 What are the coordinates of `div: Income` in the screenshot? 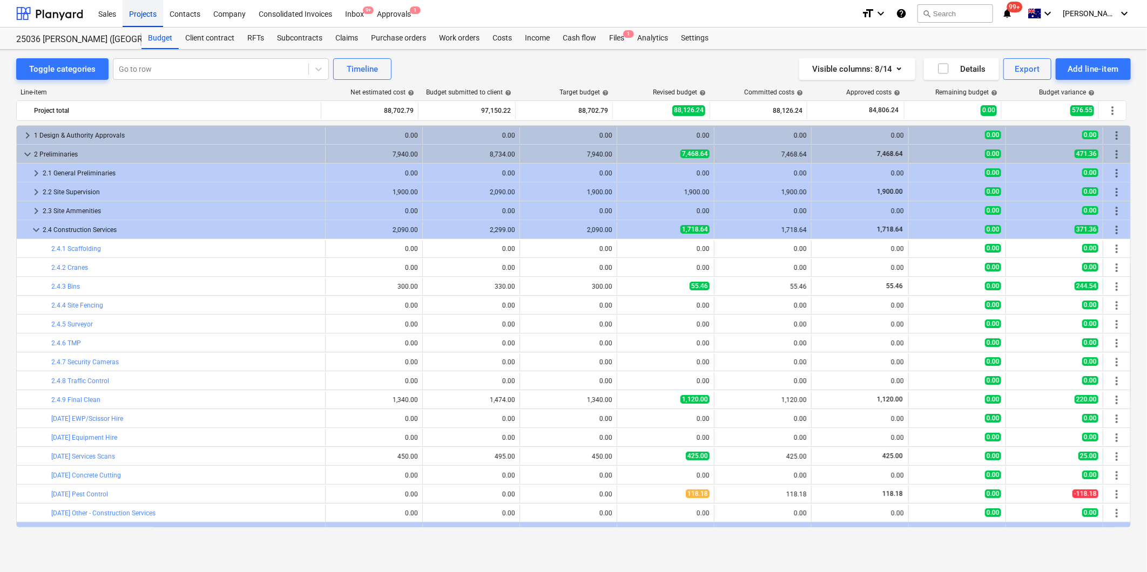 It's located at (537, 38).